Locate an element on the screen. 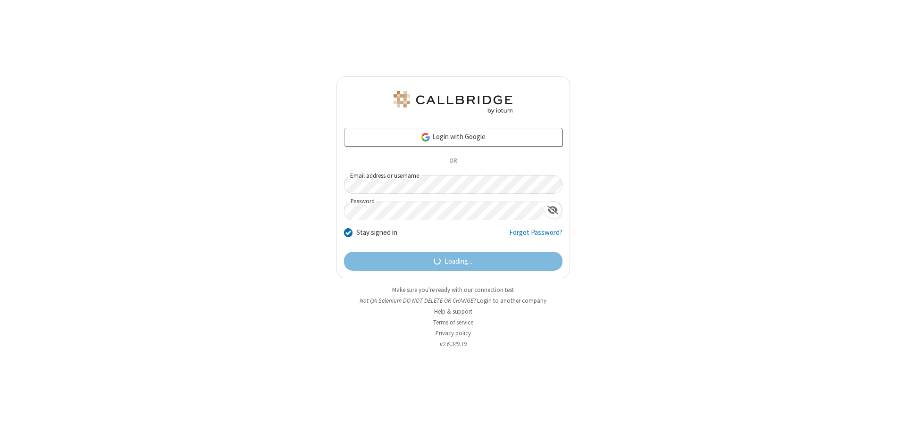 This screenshot has height=432, width=906. input: Email address or username is located at coordinates (453, 185).